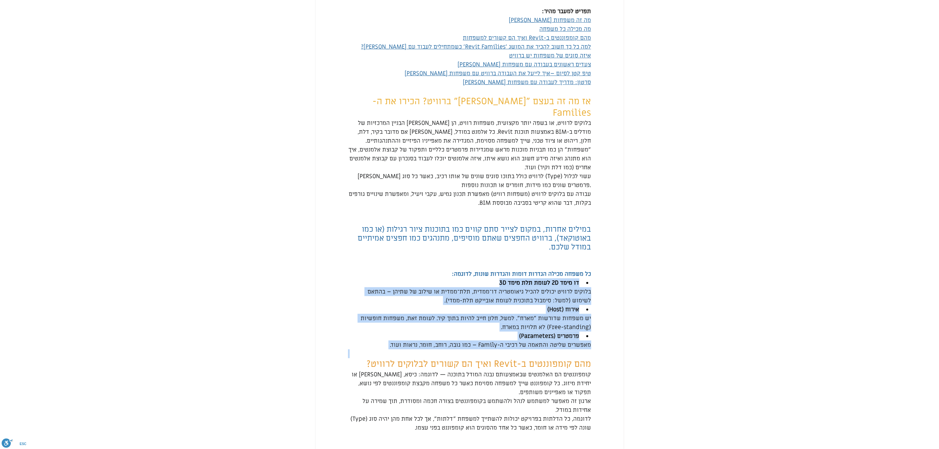 This screenshot has width=939, height=449. Describe the element at coordinates (550, 56) in the screenshot. I see `span: איזה סוגים של משפחות יש ברוויט` at that location.